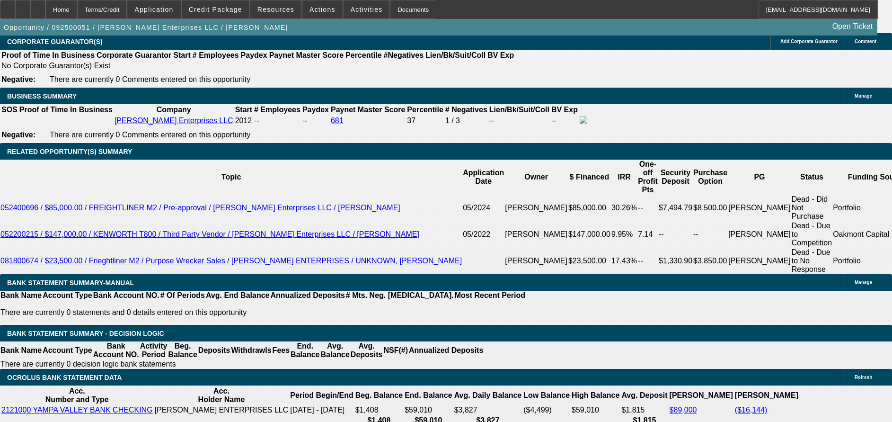 This screenshot has width=892, height=422. I want to click on th: Deposits, so click(214, 350).